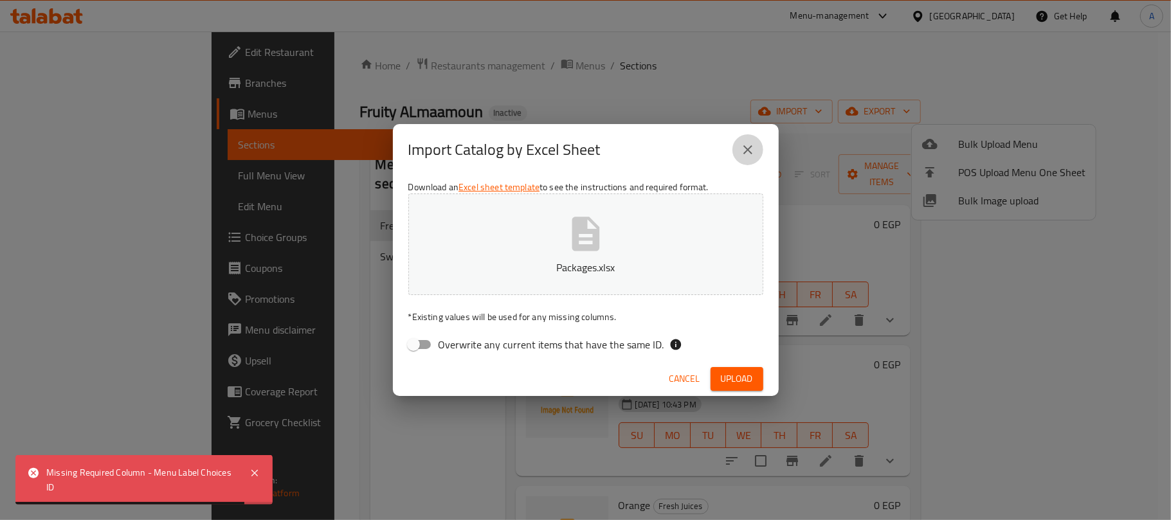 This screenshot has width=1171, height=520. What do you see at coordinates (685, 379) in the screenshot?
I see `span: Cancel` at bounding box center [685, 379].